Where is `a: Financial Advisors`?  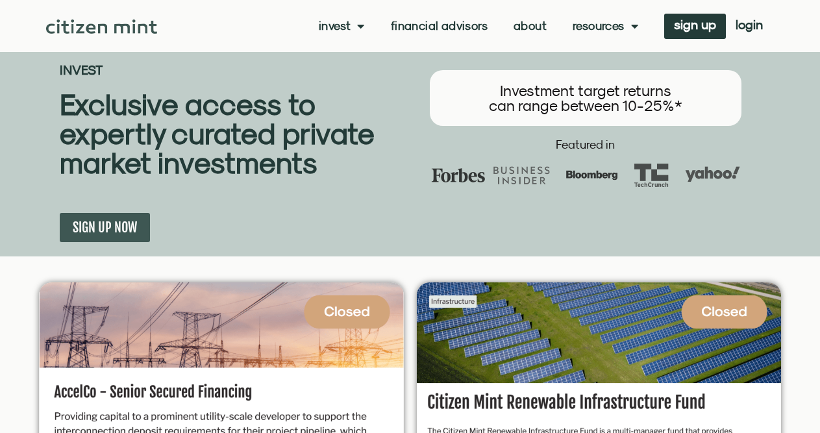 a: Financial Advisors is located at coordinates (439, 26).